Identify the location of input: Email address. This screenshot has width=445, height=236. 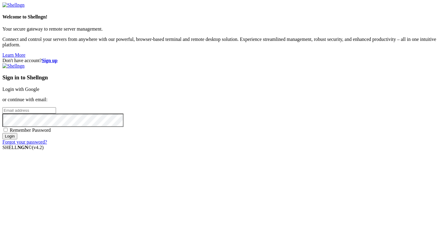
(29, 110).